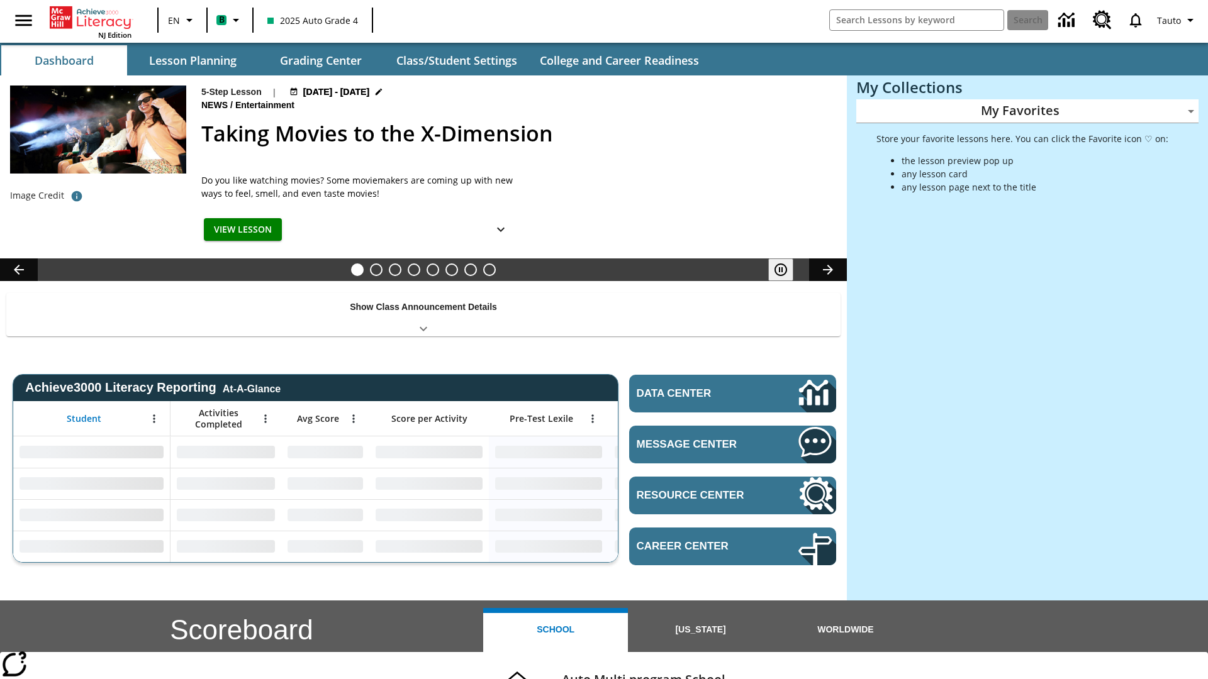 The width and height of the screenshot is (1208, 679). I want to click on button: Aug 18 - Aug 24 Choose Dates, so click(337, 92).